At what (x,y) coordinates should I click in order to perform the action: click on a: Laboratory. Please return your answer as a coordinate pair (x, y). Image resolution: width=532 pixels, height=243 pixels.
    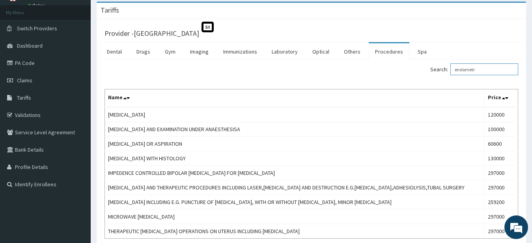
    Looking at the image, I should click on (285, 52).